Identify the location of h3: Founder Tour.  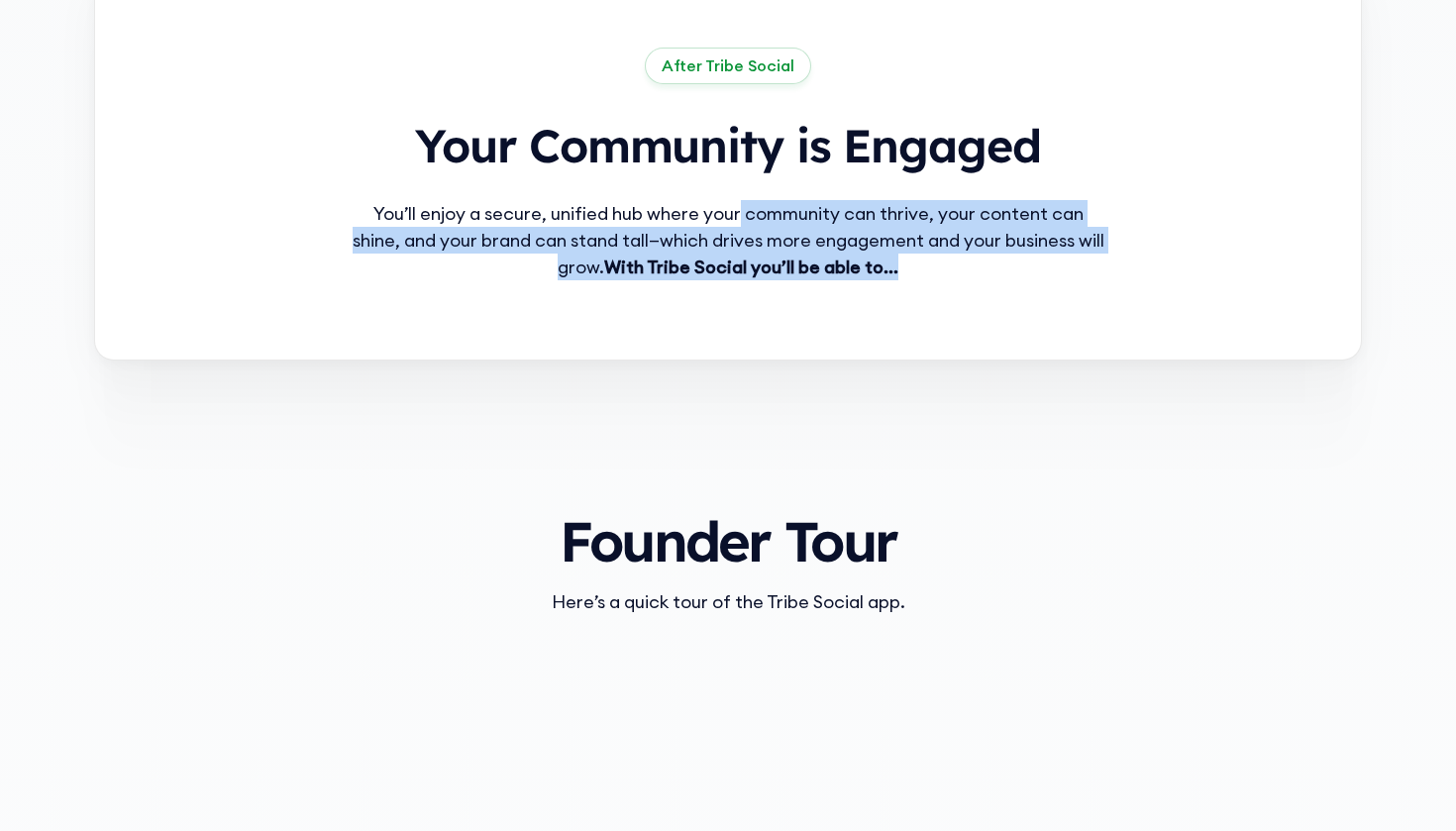
(728, 542).